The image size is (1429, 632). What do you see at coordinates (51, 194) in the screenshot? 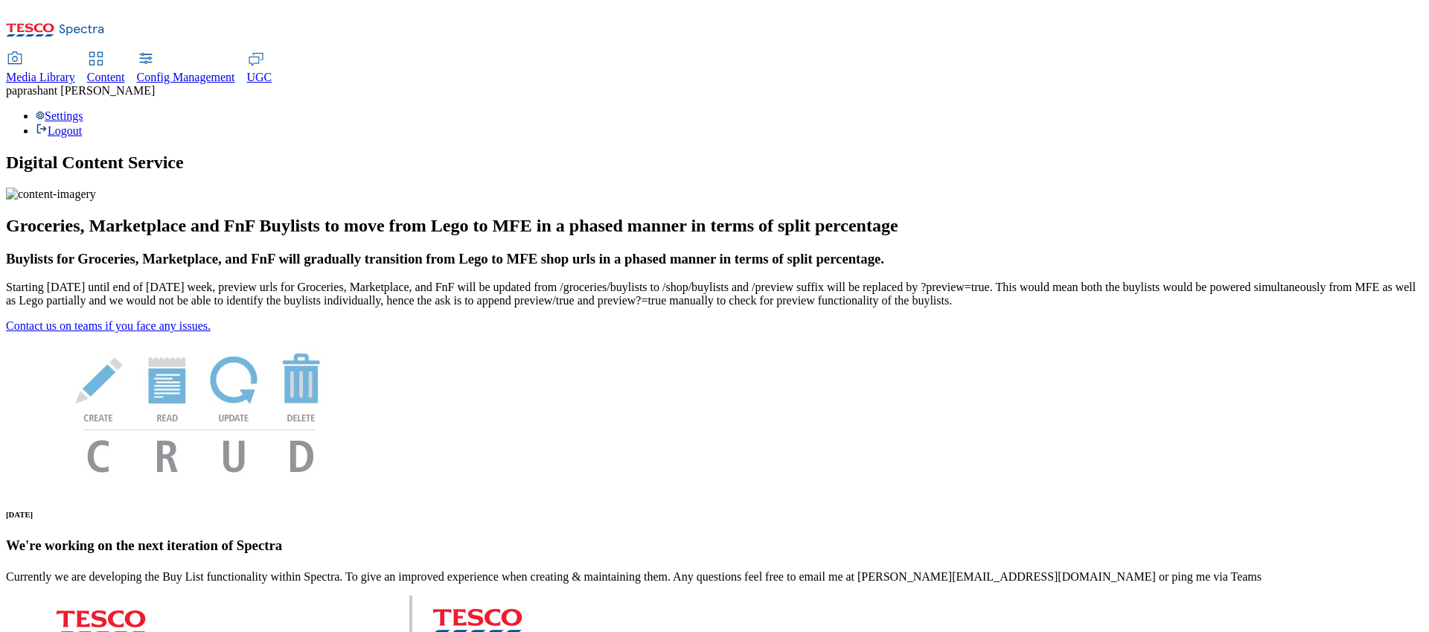
I see `img: content-imagery` at bounding box center [51, 194].